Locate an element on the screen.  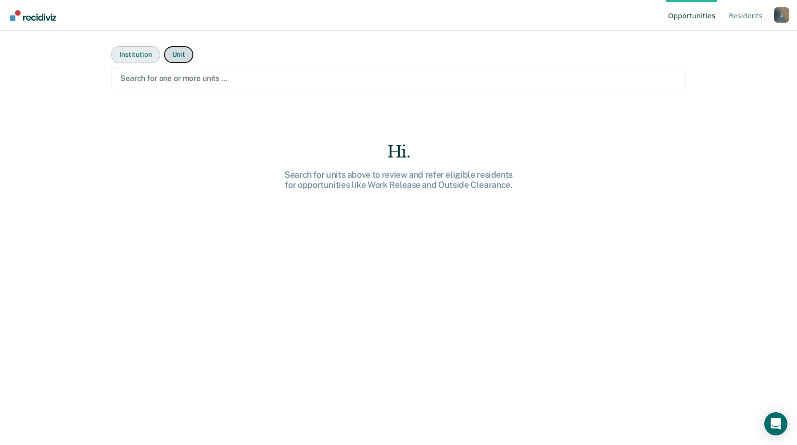
div: Search for units above to review and refer eligible residents for opportunities like Work Release... is located at coordinates (399, 180).